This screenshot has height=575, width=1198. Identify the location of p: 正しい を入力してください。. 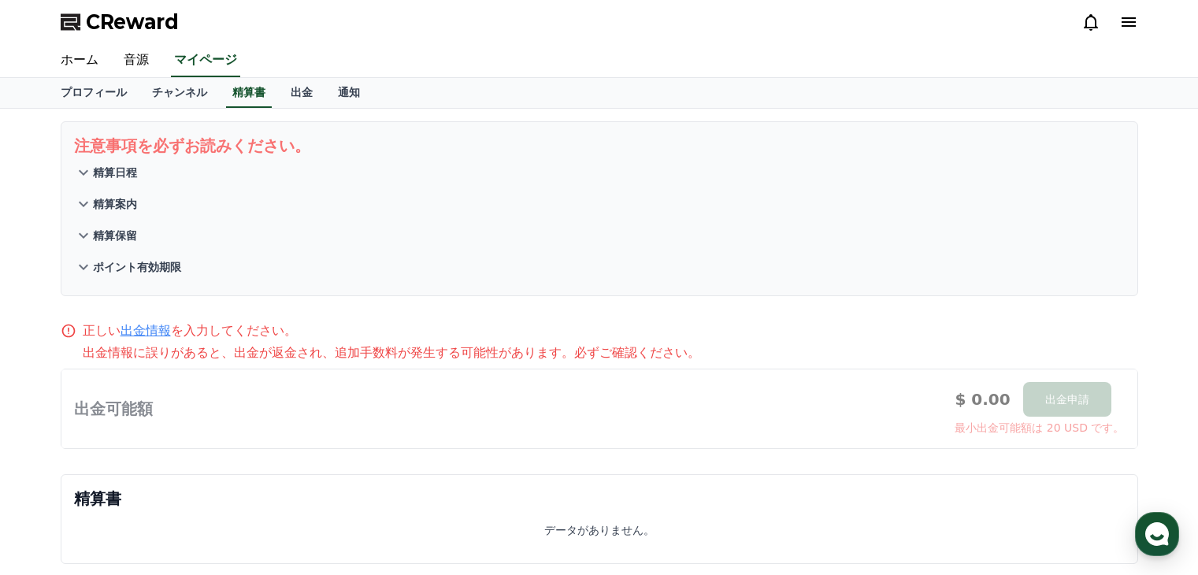
(190, 331).